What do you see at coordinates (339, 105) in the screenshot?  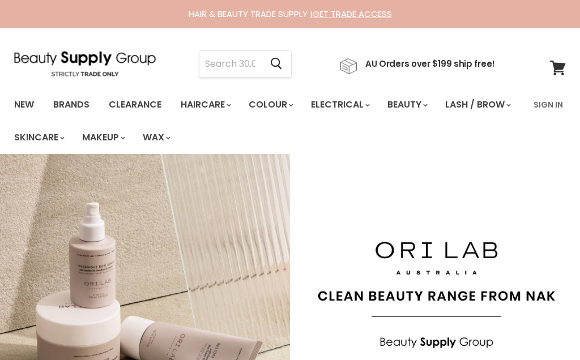 I see `a: Electrical` at bounding box center [339, 105].